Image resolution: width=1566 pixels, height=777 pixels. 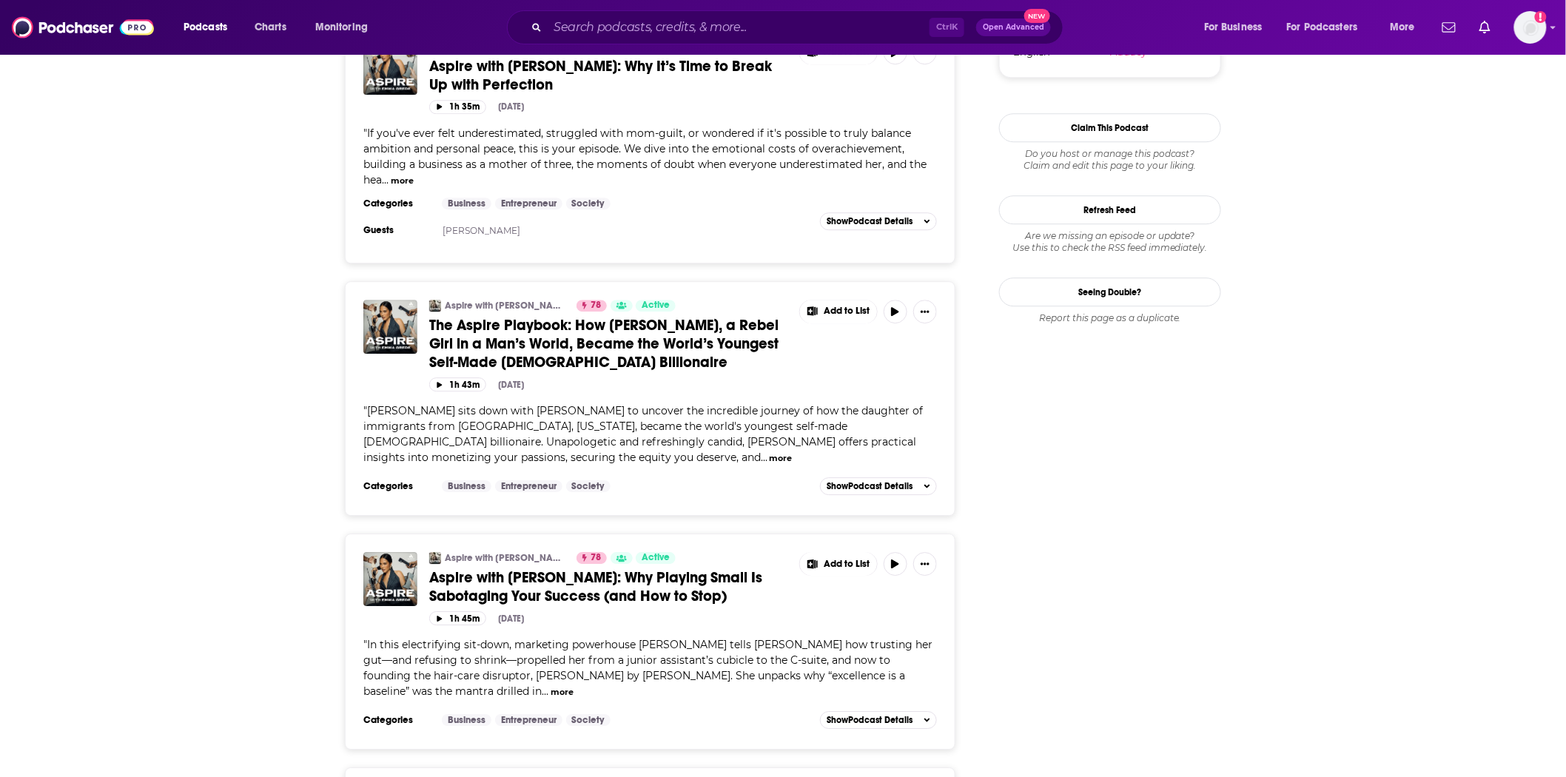 I want to click on div: Report this page as a duplicate., so click(x=1110, y=318).